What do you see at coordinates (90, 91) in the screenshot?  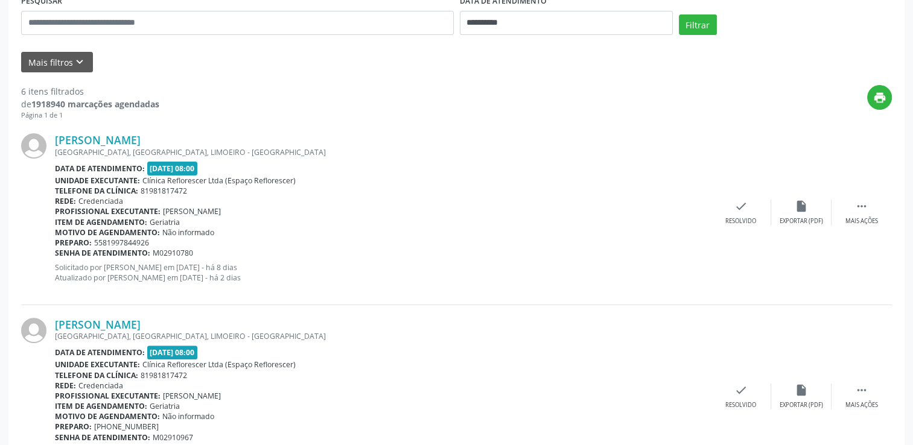 I see `div: 6 itens filtrados` at bounding box center [90, 91].